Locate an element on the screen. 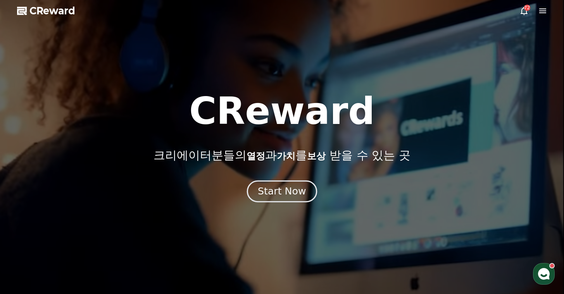  div: Start Now is located at coordinates (282, 191).